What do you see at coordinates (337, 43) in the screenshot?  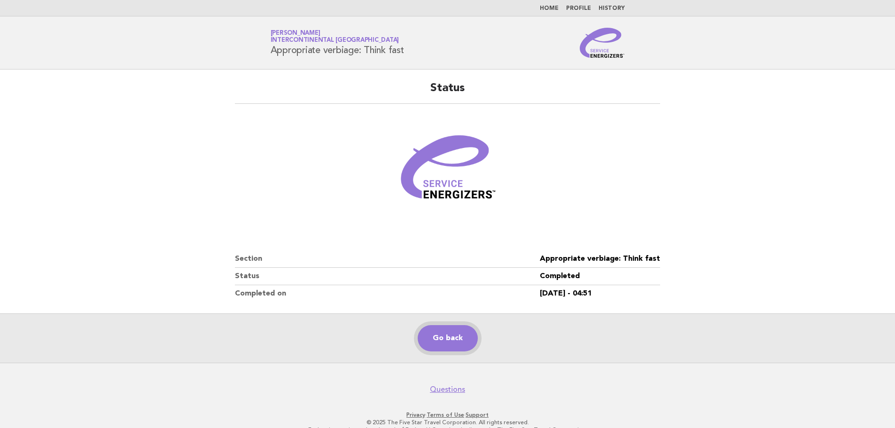 I see `h1: Appropriate verbiage: Think fast` at bounding box center [337, 43].